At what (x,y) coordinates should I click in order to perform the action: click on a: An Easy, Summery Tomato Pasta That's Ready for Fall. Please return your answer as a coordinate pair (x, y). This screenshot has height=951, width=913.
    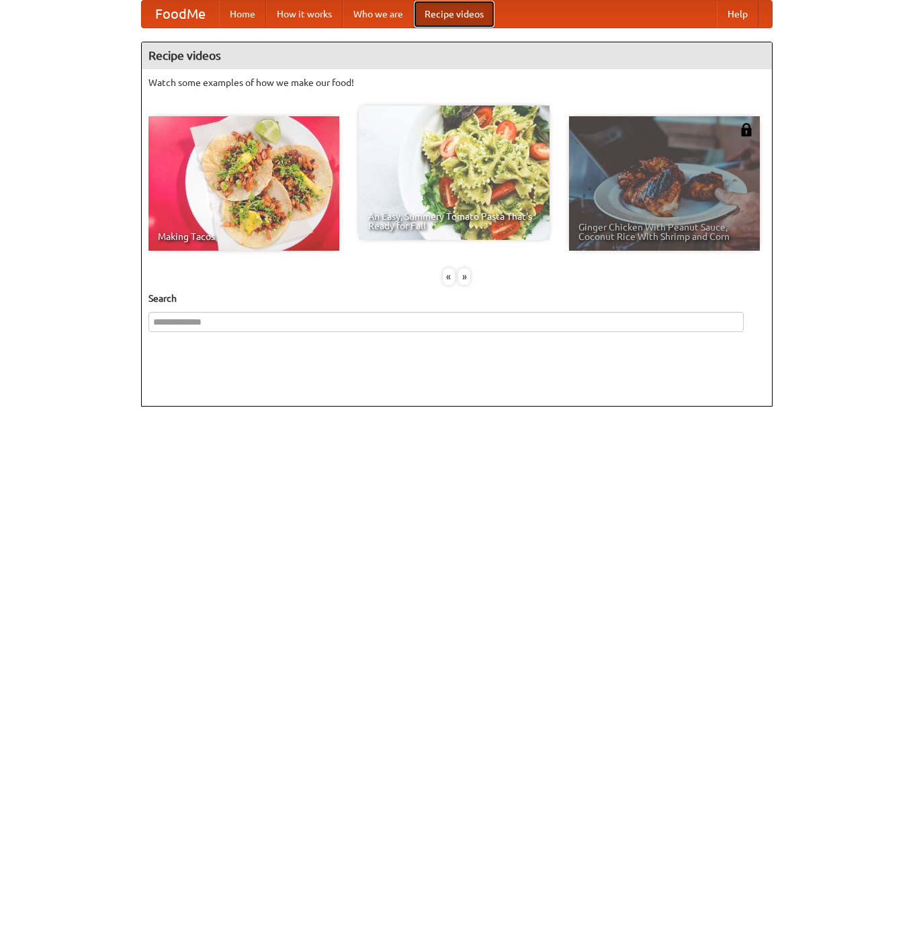
    Looking at the image, I should click on (454, 173).